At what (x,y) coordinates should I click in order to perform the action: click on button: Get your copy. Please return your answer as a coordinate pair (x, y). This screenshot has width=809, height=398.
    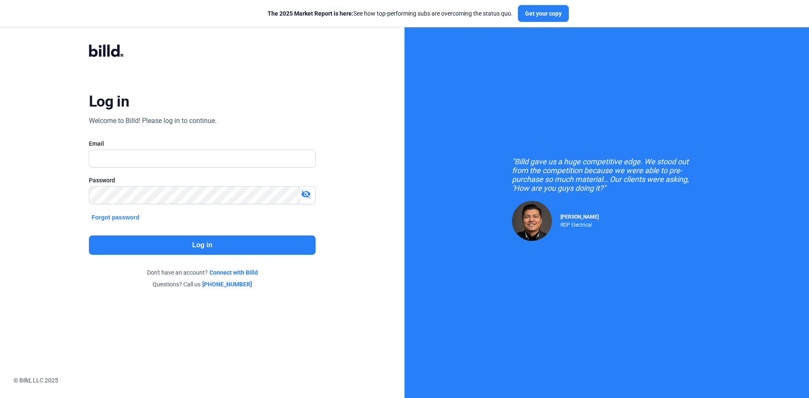
    Looking at the image, I should click on (543, 13).